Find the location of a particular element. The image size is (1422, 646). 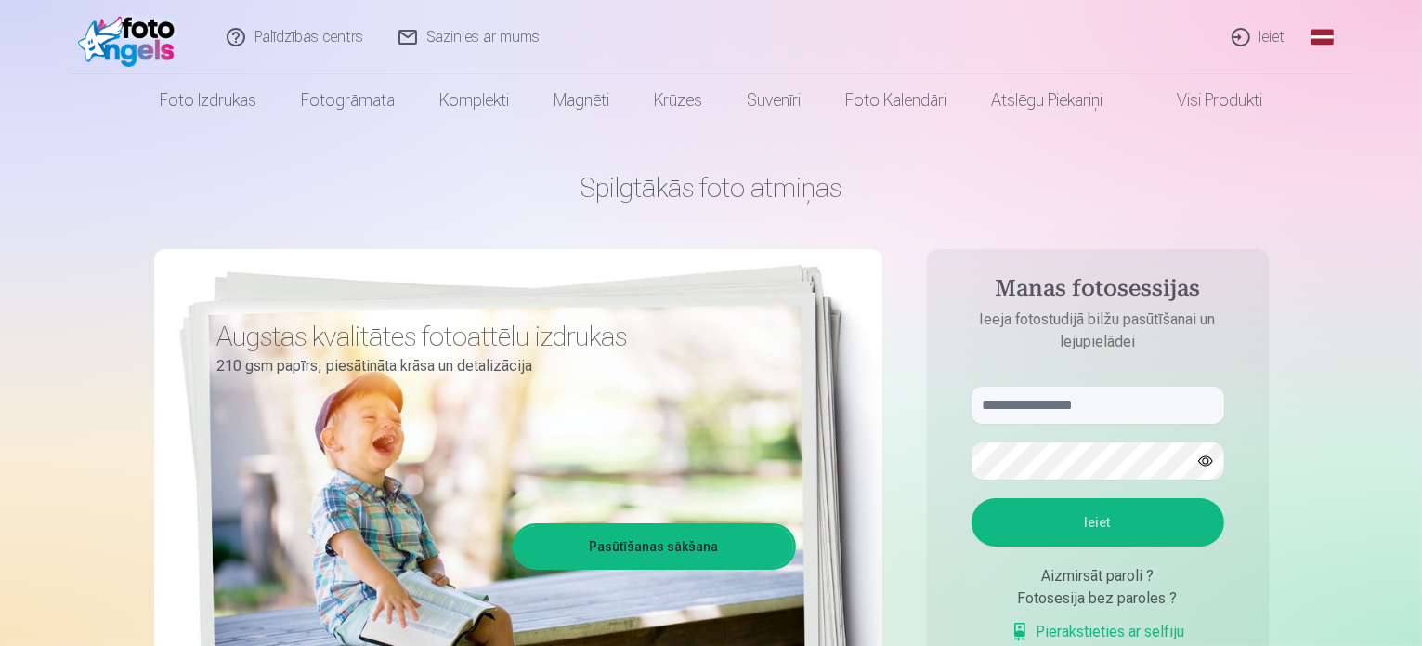

button: Ieiet is located at coordinates (1098, 522).